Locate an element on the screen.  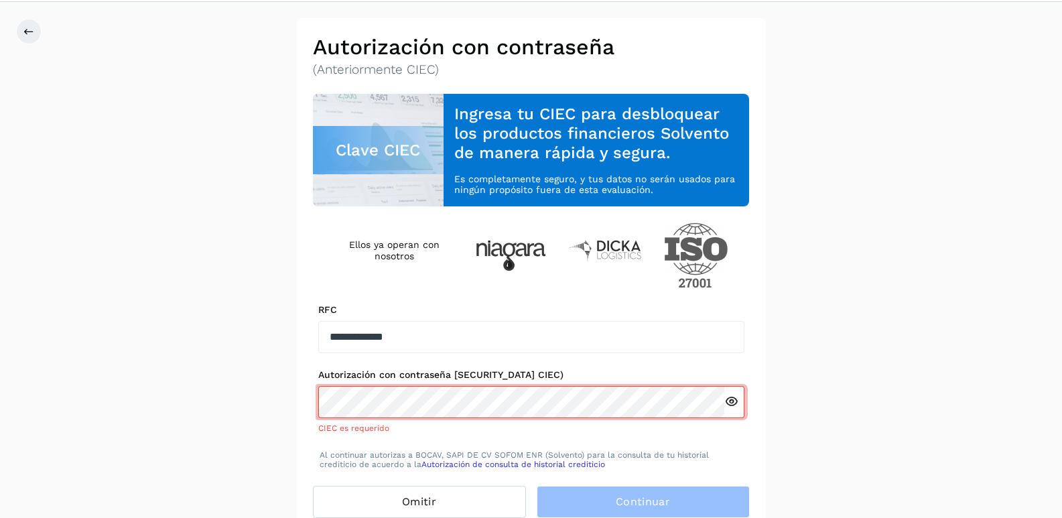
span: Continuar is located at coordinates (643, 502).